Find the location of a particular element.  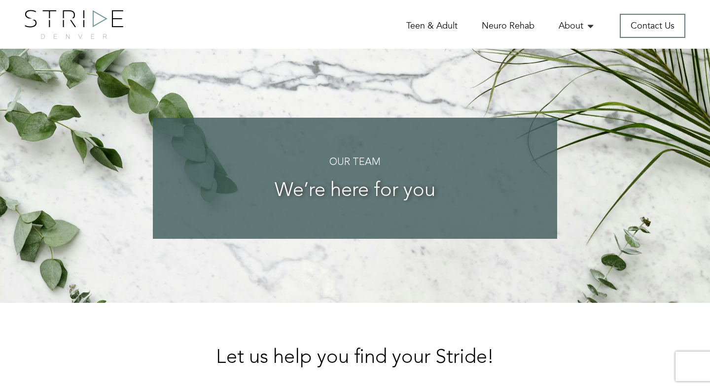

h3: We’re here for you is located at coordinates (355, 191).